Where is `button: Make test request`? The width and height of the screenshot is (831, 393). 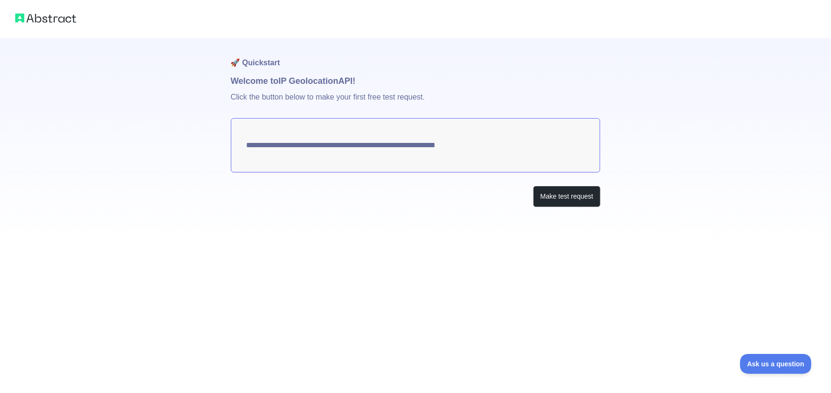
button: Make test request is located at coordinates (566, 196).